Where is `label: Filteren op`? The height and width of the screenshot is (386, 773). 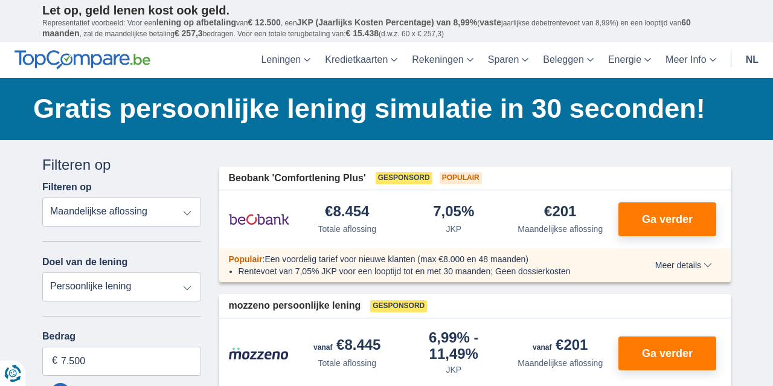
label: Filteren op is located at coordinates (67, 187).